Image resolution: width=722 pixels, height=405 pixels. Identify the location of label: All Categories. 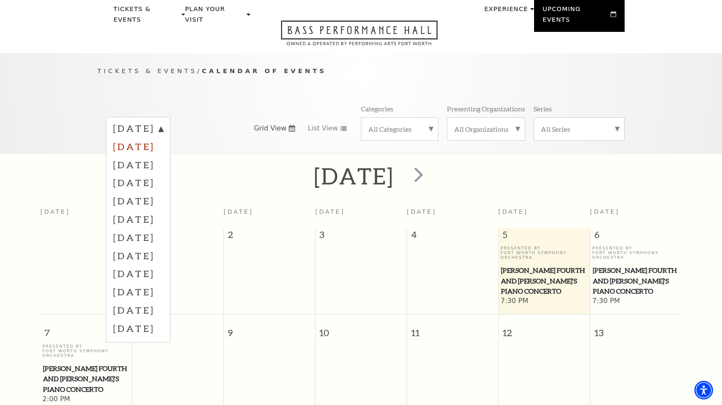
(400, 129).